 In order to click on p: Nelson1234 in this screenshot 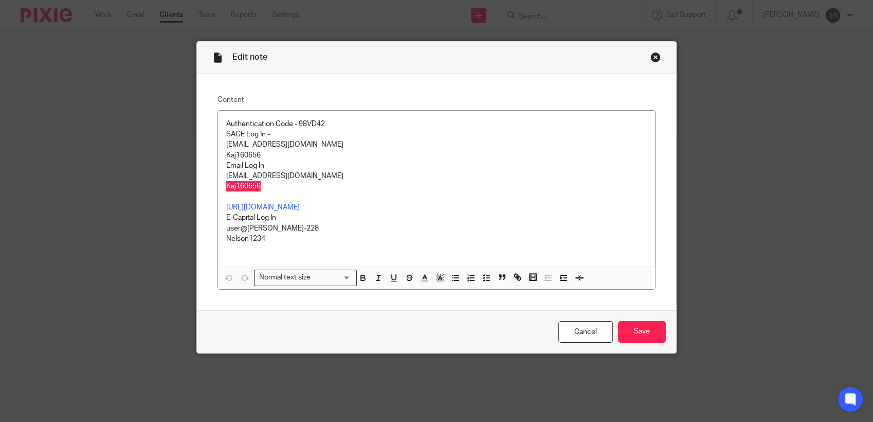, I will do `click(436, 239)`.